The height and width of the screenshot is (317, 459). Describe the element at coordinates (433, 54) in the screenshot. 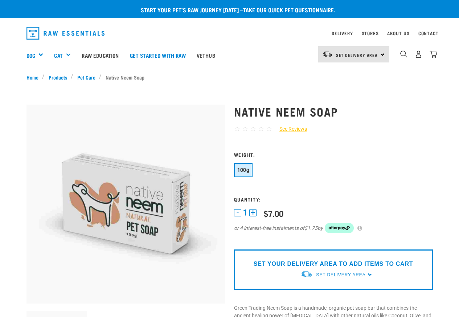

I see `img: home-icon@2x.png` at that location.